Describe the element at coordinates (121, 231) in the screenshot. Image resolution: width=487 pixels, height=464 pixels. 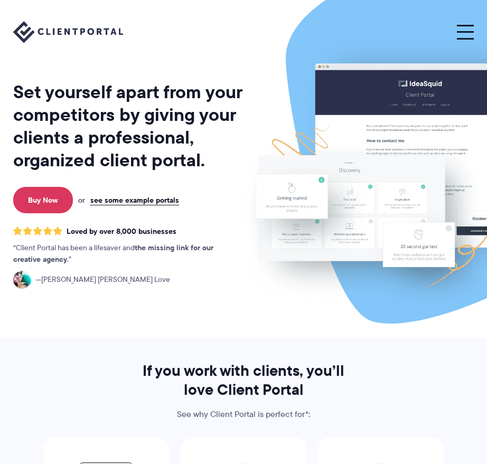
I see `span: Loved by over 8,000 businesses` at that location.